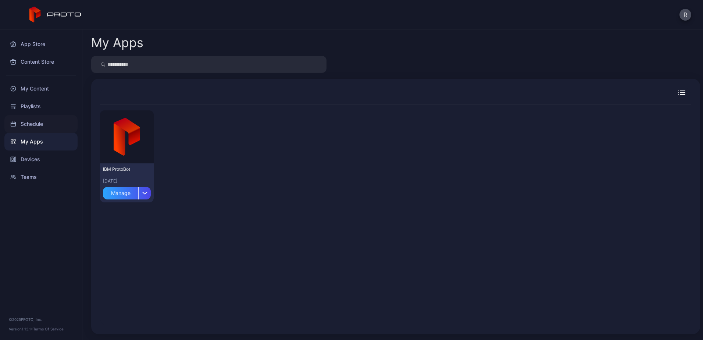  What do you see at coordinates (127, 192) in the screenshot?
I see `button: Manage` at bounding box center [127, 192].